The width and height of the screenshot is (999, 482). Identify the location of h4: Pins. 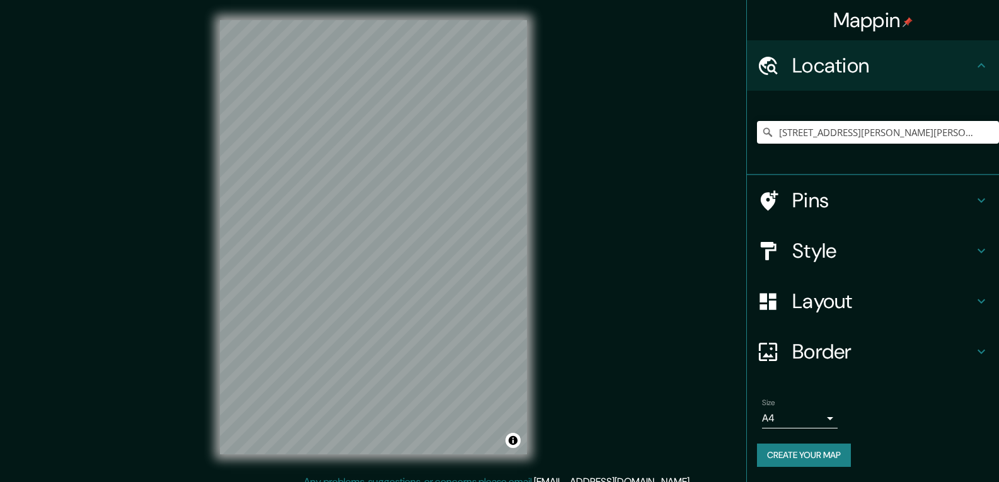
(883, 200).